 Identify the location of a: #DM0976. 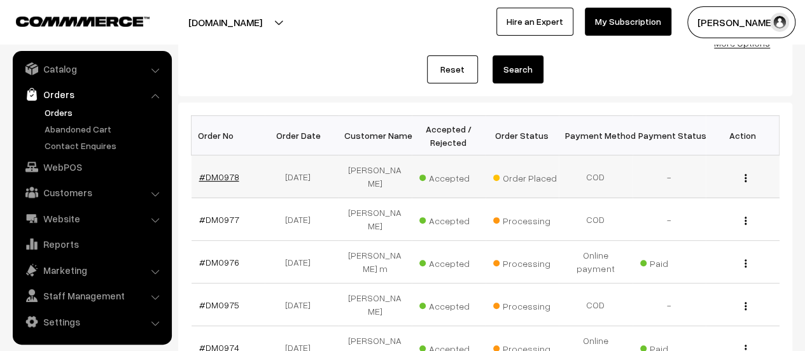
(219, 262).